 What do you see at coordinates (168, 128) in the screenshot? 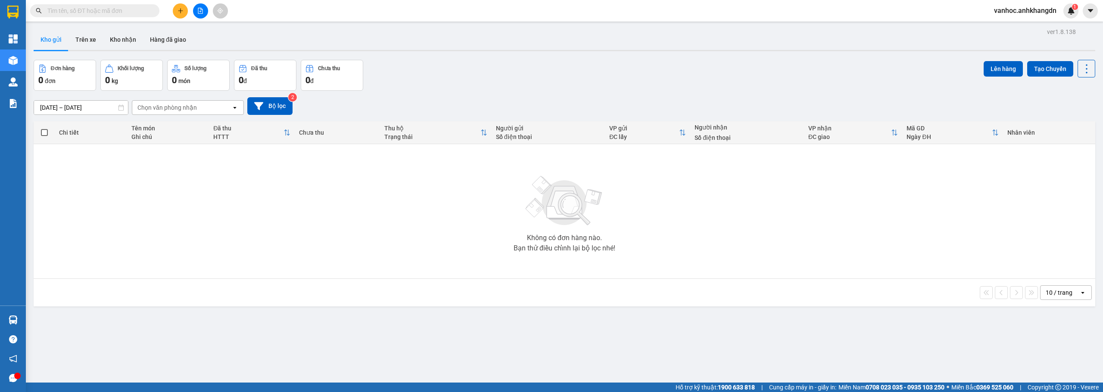
I see `div: Tên món` at bounding box center [168, 128].